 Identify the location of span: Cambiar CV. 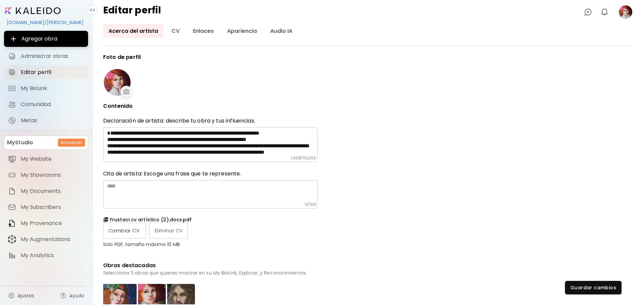
(125, 231).